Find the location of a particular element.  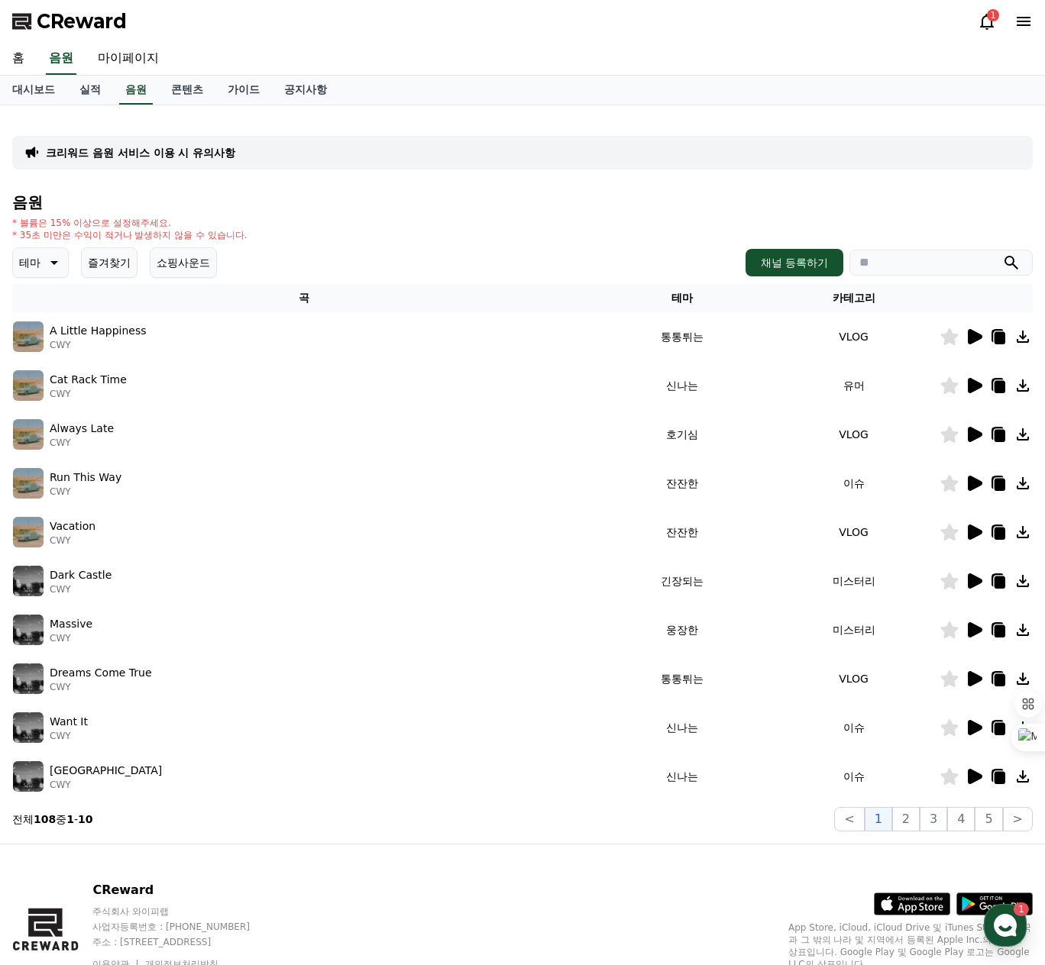

span: 홈 is located at coordinates (53, 513).